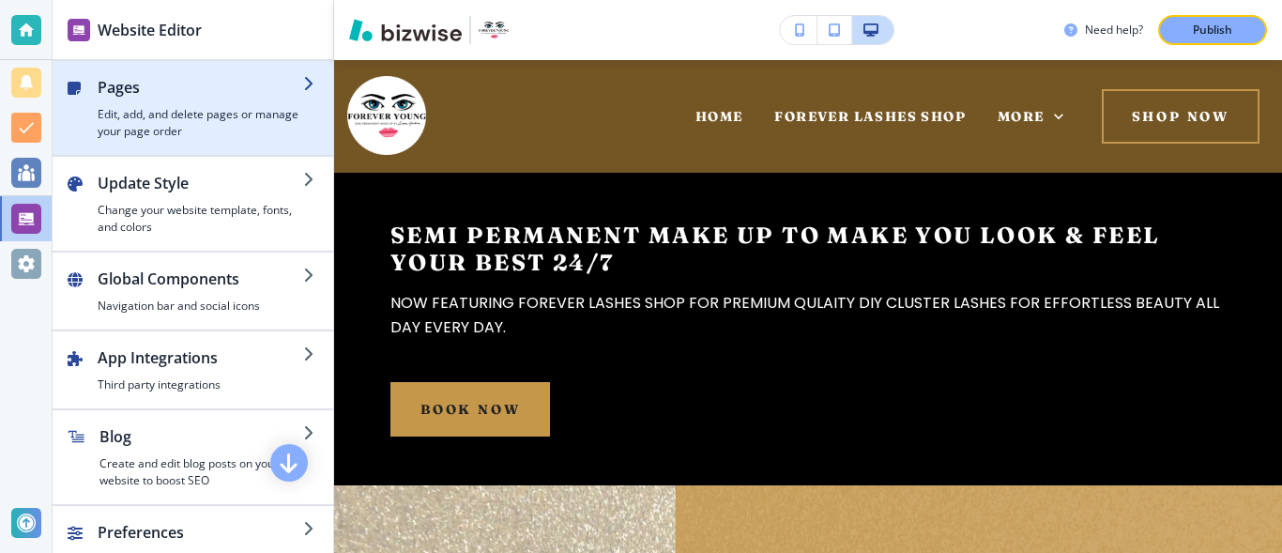  Describe the element at coordinates (201, 436) in the screenshot. I see `h2: Blog` at that location.